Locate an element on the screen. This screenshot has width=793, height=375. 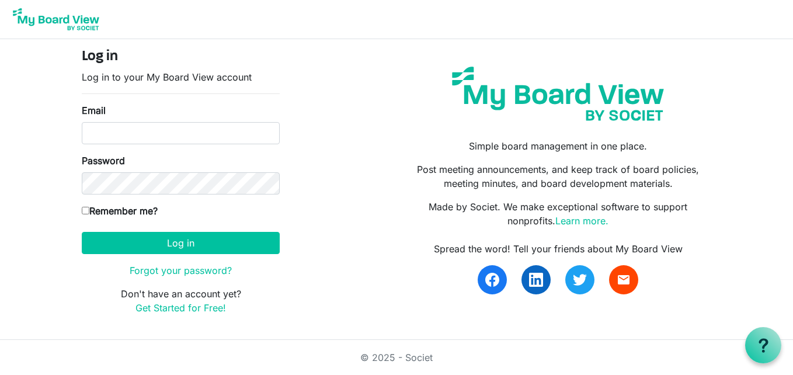
a: Get Started for Free! is located at coordinates (180, 308).